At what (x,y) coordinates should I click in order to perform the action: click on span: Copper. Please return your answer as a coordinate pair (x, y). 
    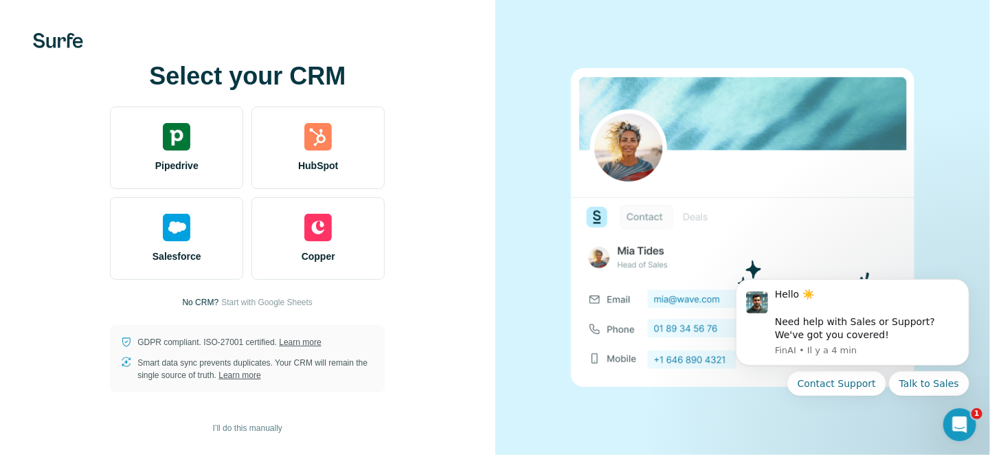
    Looking at the image, I should click on (318, 256).